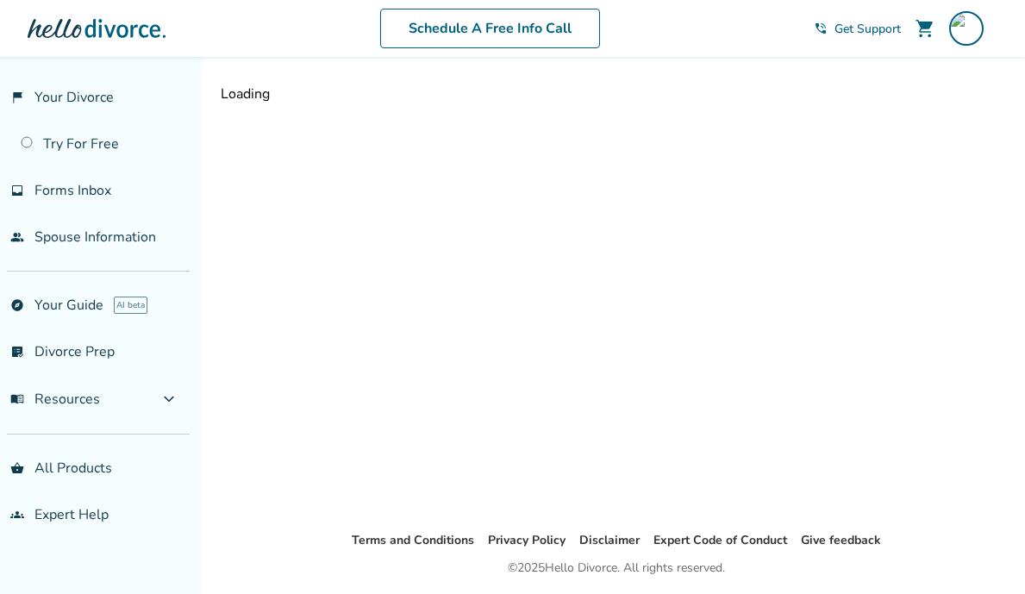 The height and width of the screenshot is (594, 1025). Describe the element at coordinates (17, 468) in the screenshot. I see `span: shopping_basket` at that location.